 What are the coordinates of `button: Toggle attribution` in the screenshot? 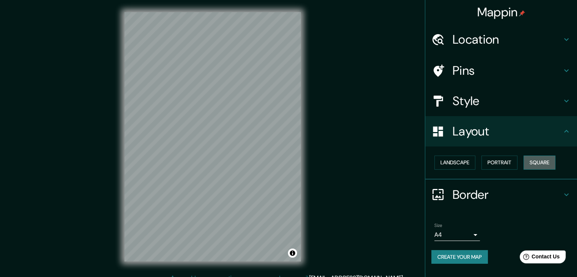 It's located at (293, 253).